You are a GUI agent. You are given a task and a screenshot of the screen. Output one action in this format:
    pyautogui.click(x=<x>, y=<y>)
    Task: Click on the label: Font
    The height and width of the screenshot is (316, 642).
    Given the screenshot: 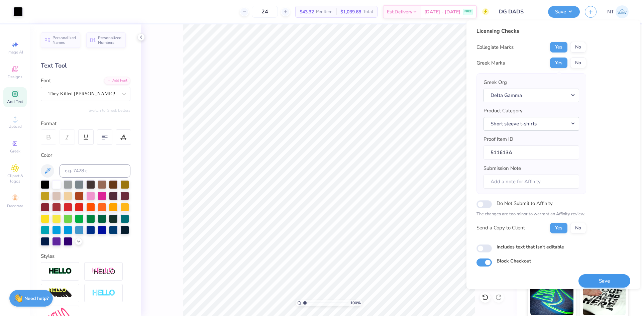 What is the action you would take?
    pyautogui.click(x=46, y=81)
    